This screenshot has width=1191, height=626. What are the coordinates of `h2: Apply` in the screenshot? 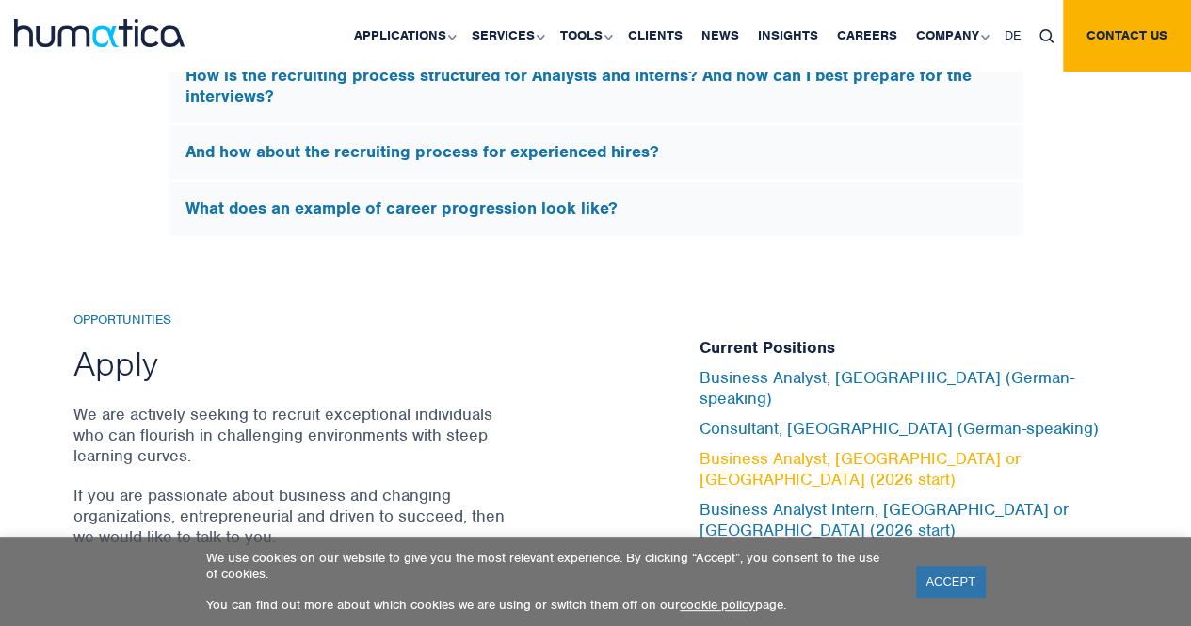 It's located at (292, 363).